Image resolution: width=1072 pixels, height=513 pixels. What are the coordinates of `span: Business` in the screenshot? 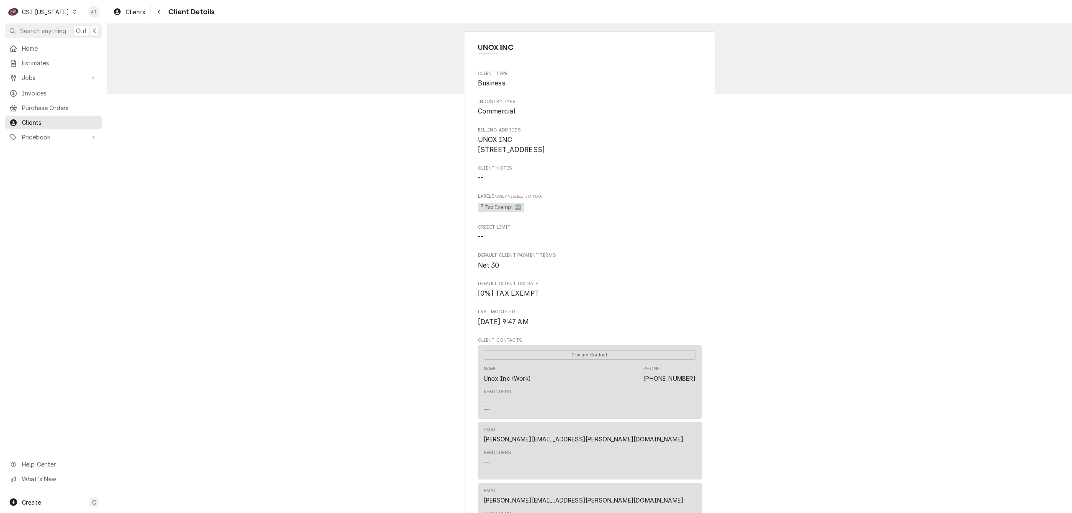 It's located at (492, 83).